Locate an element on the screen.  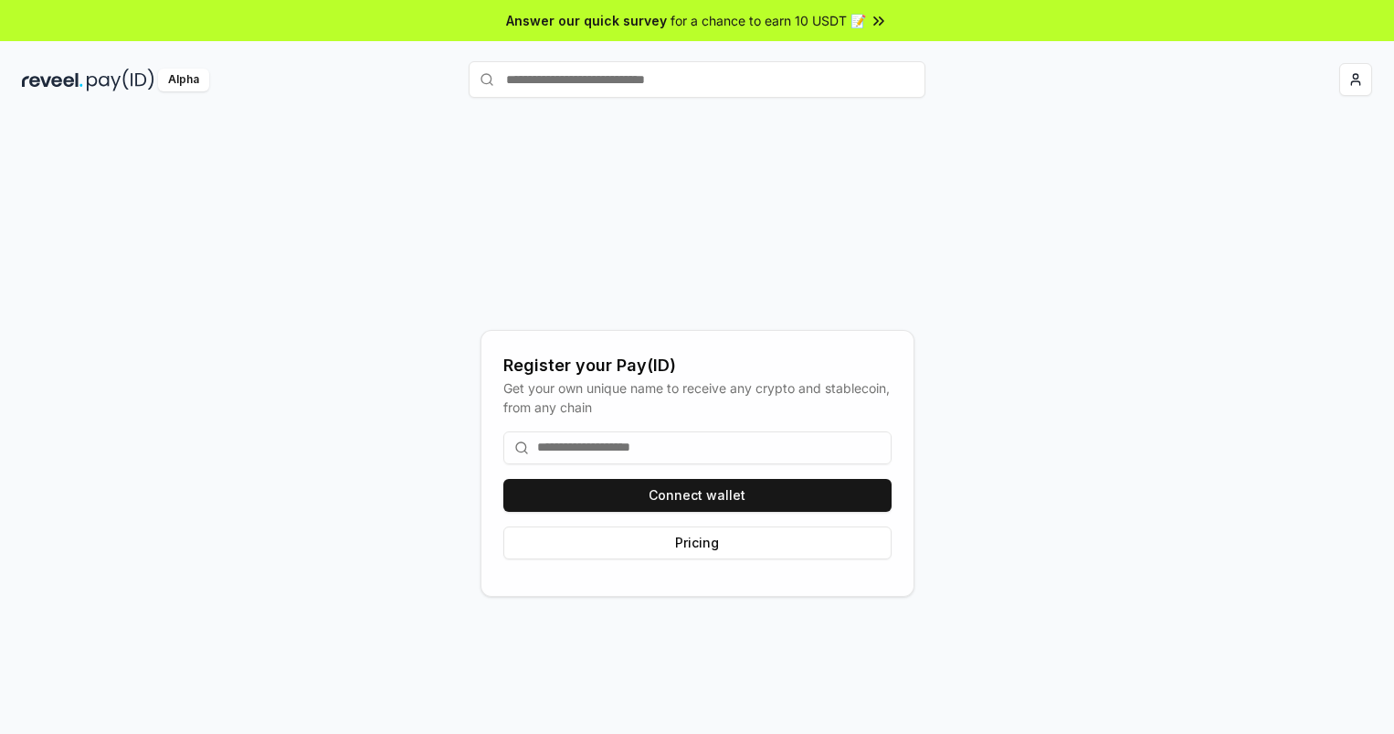
button: Connect wallet is located at coordinates (697, 495).